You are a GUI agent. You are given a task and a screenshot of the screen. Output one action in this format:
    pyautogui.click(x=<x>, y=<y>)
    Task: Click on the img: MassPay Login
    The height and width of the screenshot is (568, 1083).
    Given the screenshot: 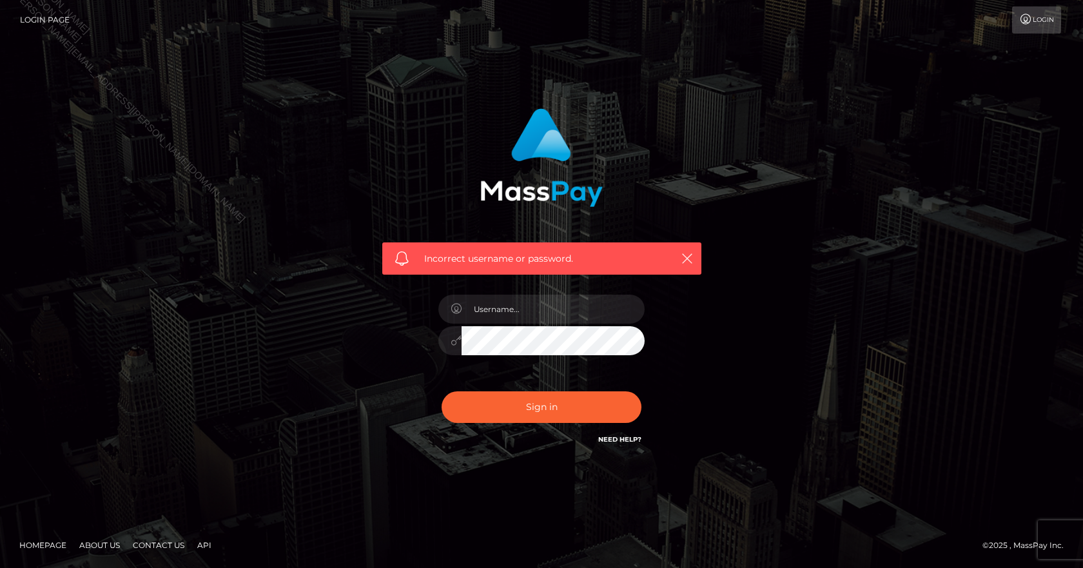 What is the action you would take?
    pyautogui.click(x=541, y=157)
    